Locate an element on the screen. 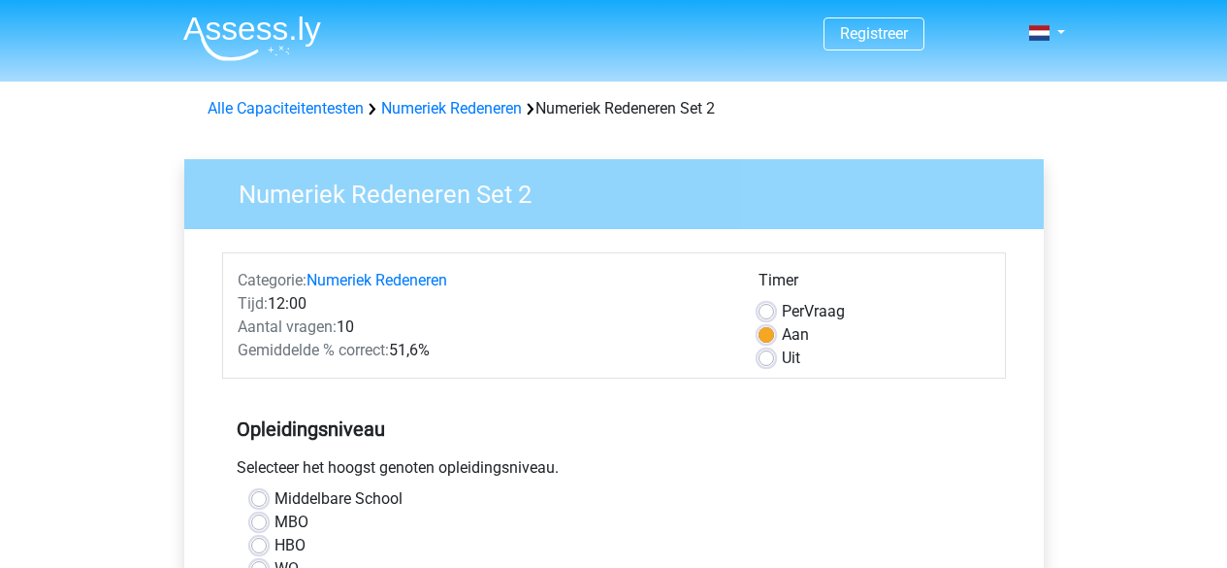 The width and height of the screenshot is (1227, 568). div: 51,6% is located at coordinates (483, 350).